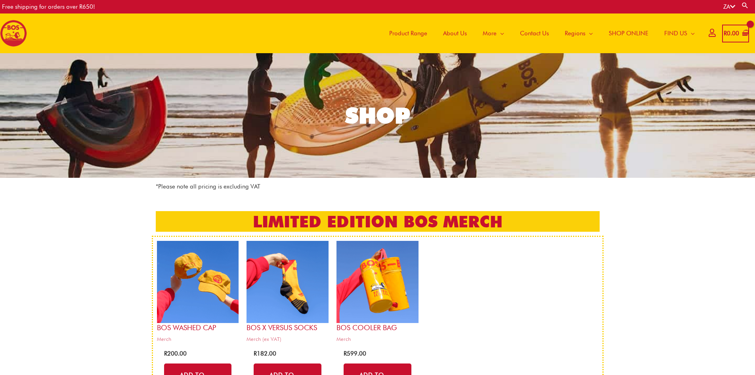 This screenshot has width=755, height=375. What do you see at coordinates (355, 353) in the screenshot?
I see `bdi: 599.00` at bounding box center [355, 353].